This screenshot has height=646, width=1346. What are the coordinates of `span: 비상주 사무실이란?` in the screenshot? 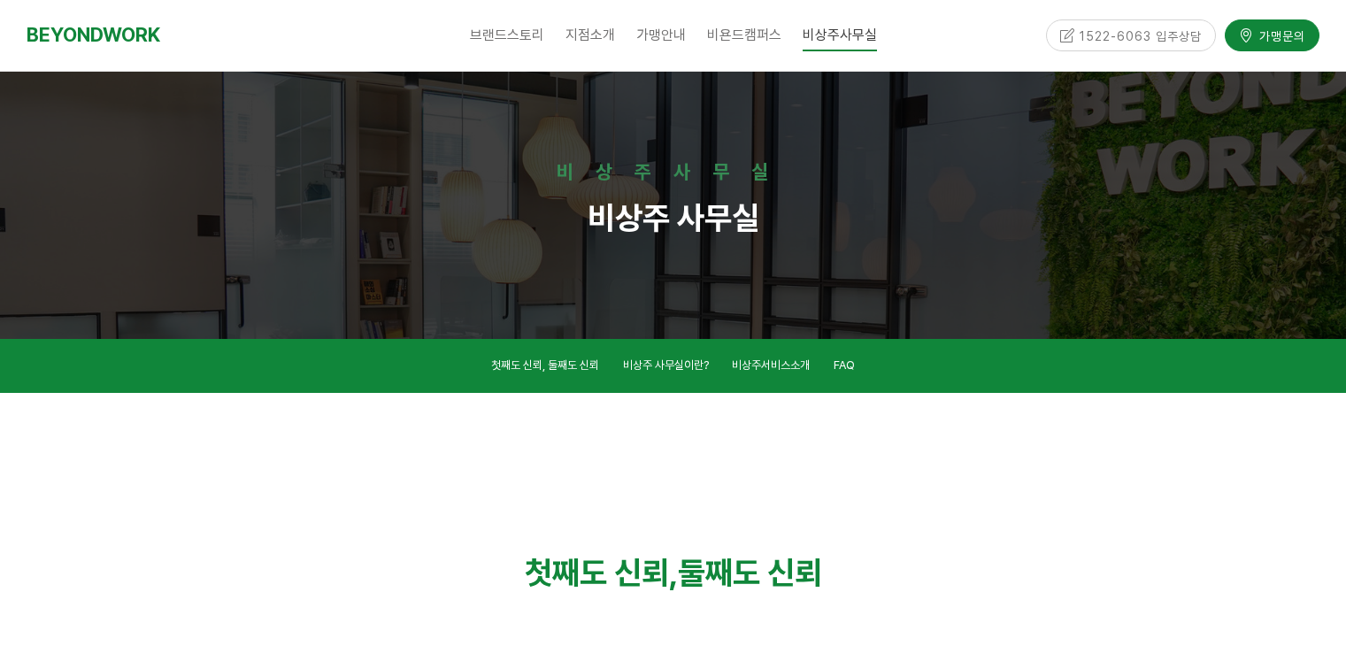 It's located at (665, 365).